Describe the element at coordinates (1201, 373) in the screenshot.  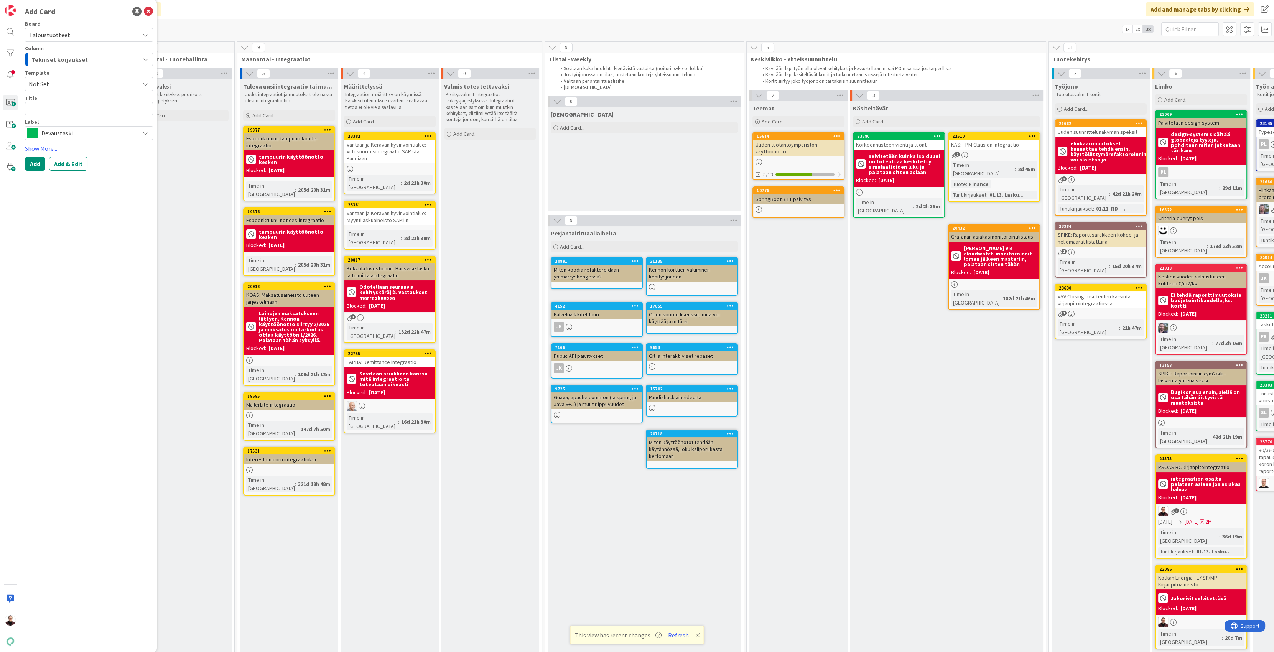
I see `div: 13158SPIKE: Raportoinnin e/m2/kk -laskenta yhtenäiseksi` at that location.